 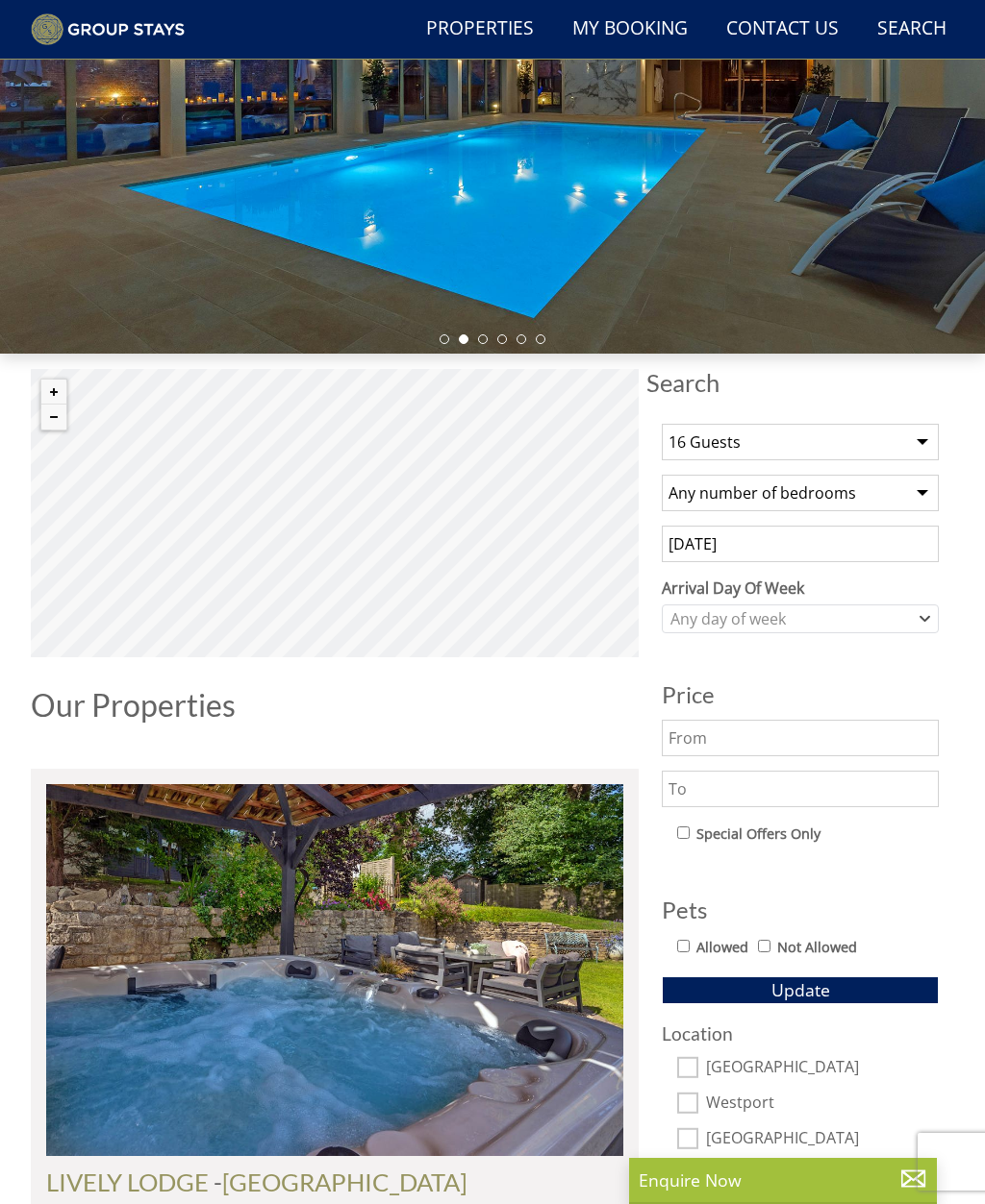 What do you see at coordinates (54, 417) in the screenshot?
I see `button: Zoom out` at bounding box center [54, 417].